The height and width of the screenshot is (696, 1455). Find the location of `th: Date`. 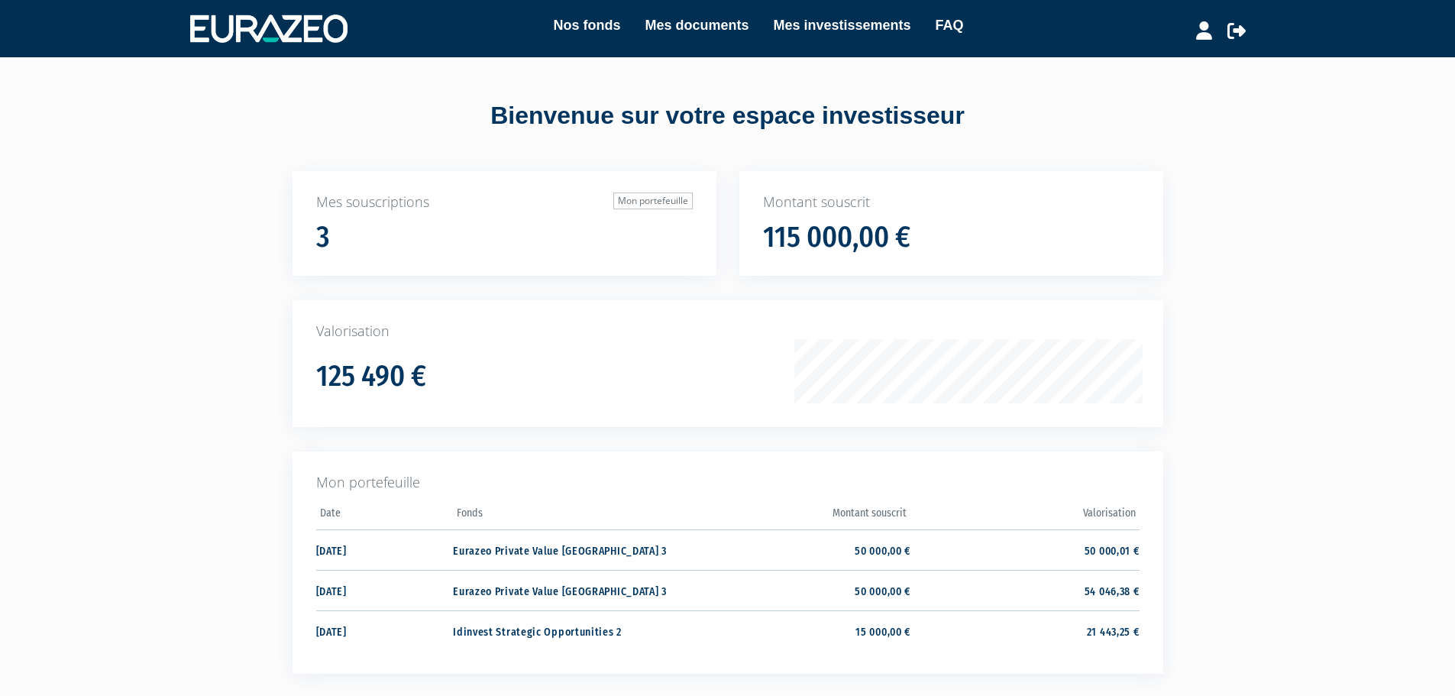

th: Date is located at coordinates (385, 515).